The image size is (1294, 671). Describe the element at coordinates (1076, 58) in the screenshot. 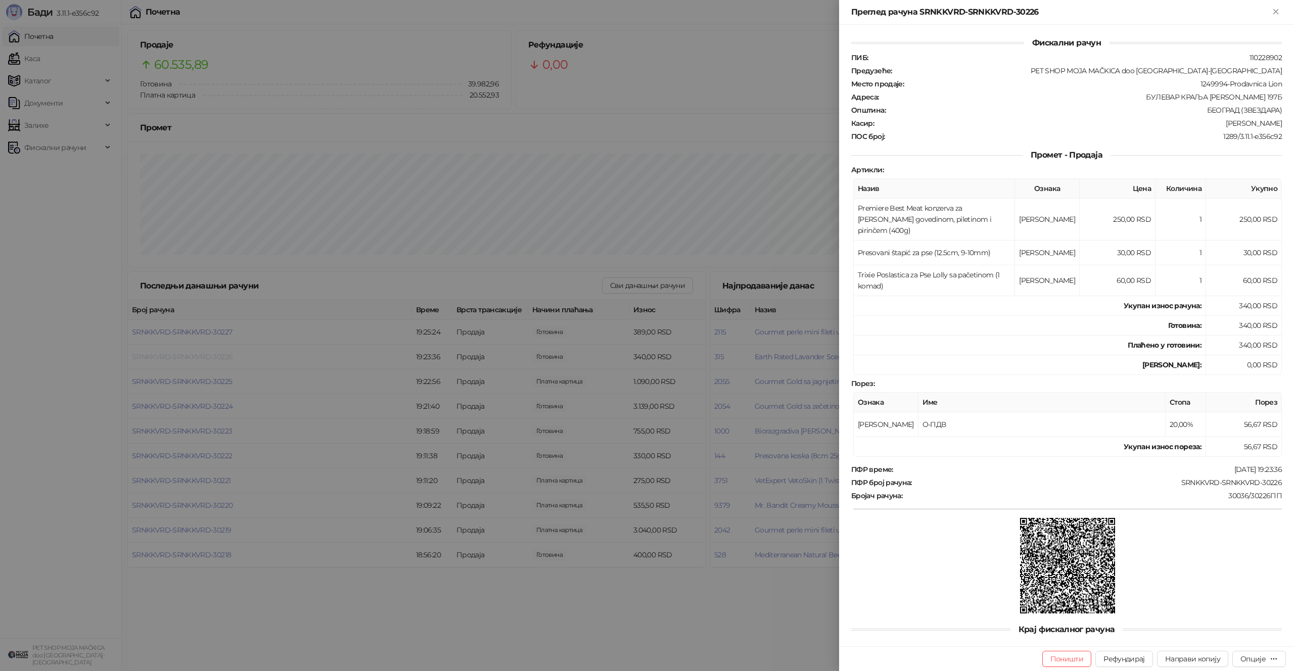

I see `div: 110228902` at that location.